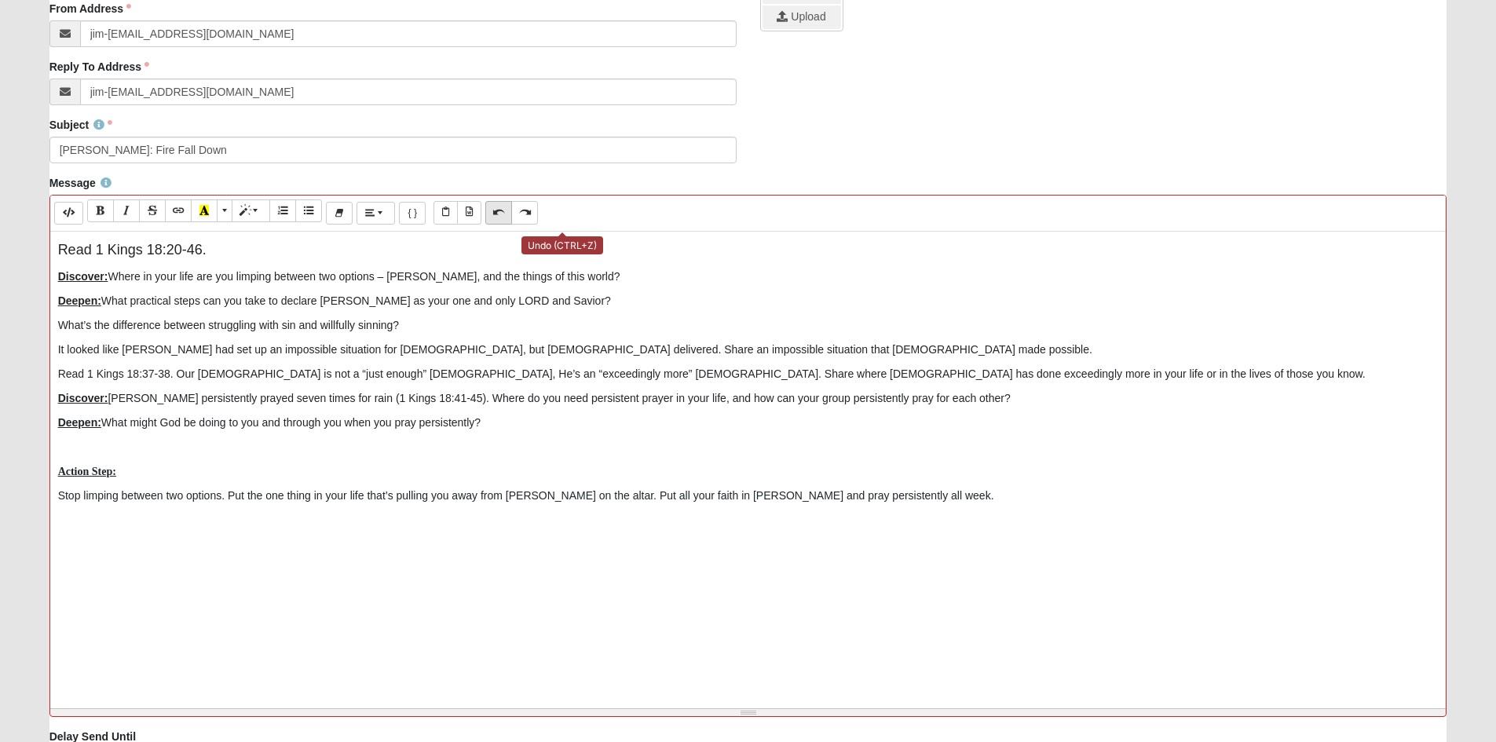  Describe the element at coordinates (412, 213) in the screenshot. I see `button: Merge Field` at that location.